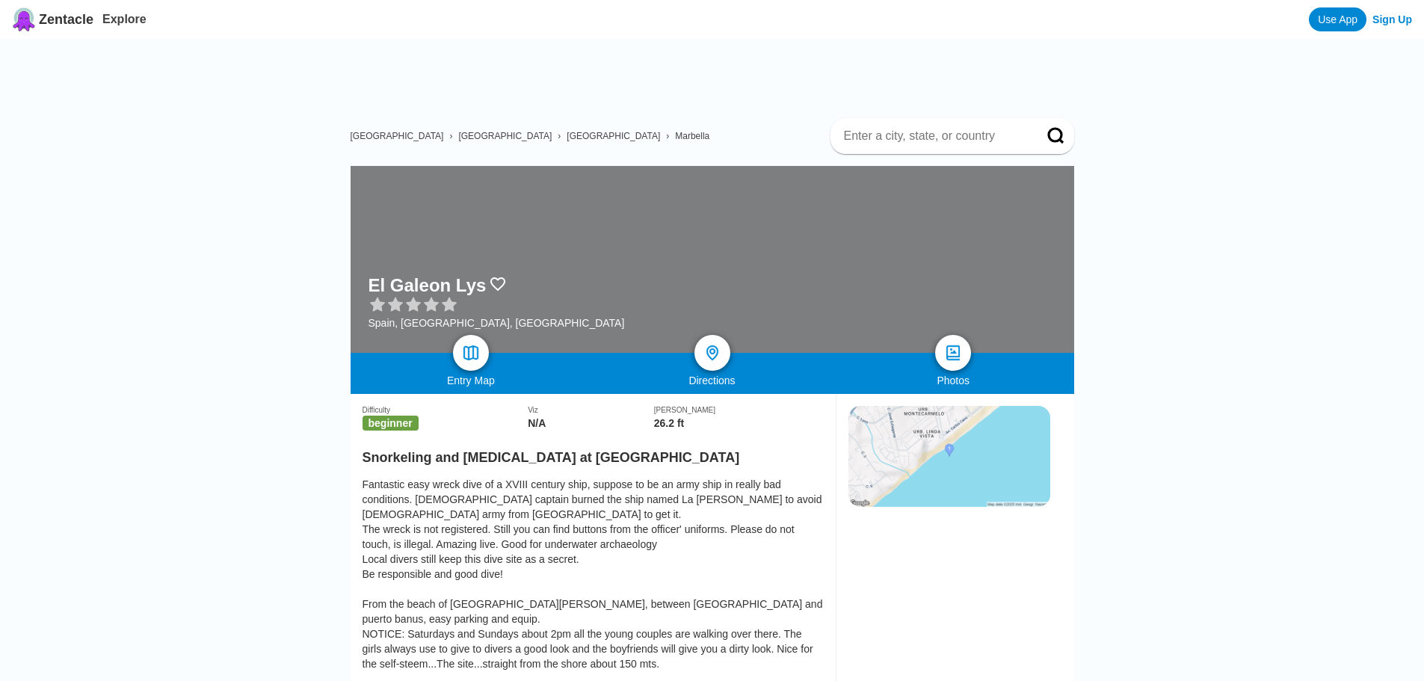 The height and width of the screenshot is (681, 1424). Describe the element at coordinates (124, 19) in the screenshot. I see `a: Explore` at that location.